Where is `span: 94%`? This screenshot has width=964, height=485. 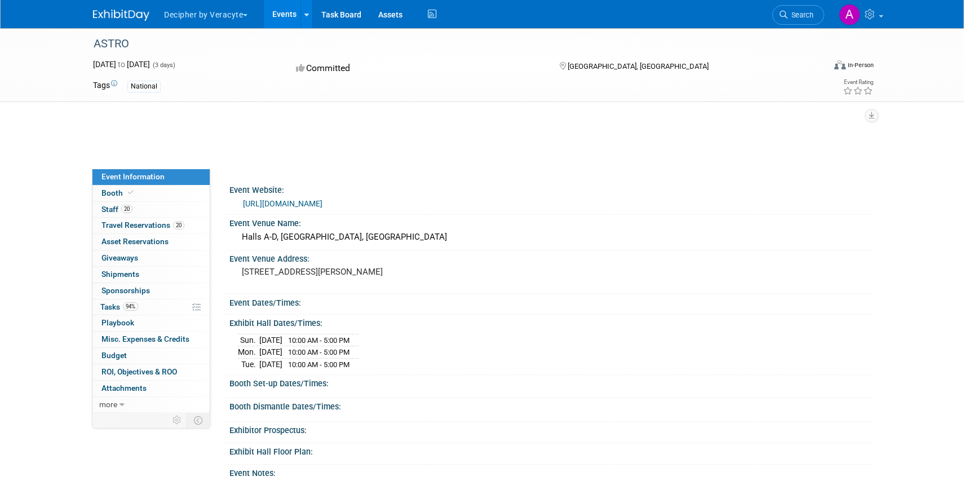
span: 94% is located at coordinates (130, 306).